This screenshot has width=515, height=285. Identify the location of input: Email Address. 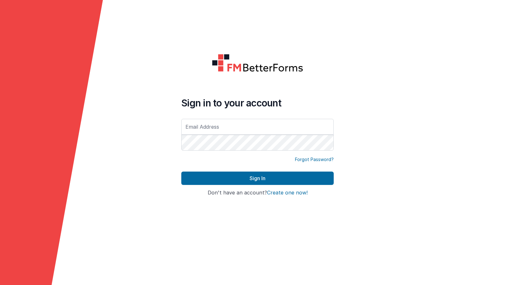
(258, 127).